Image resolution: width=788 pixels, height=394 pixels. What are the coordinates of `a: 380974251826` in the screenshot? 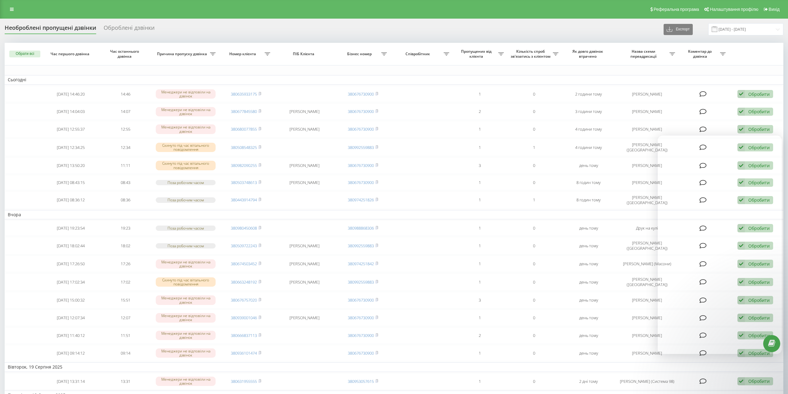 It's located at (361, 200).